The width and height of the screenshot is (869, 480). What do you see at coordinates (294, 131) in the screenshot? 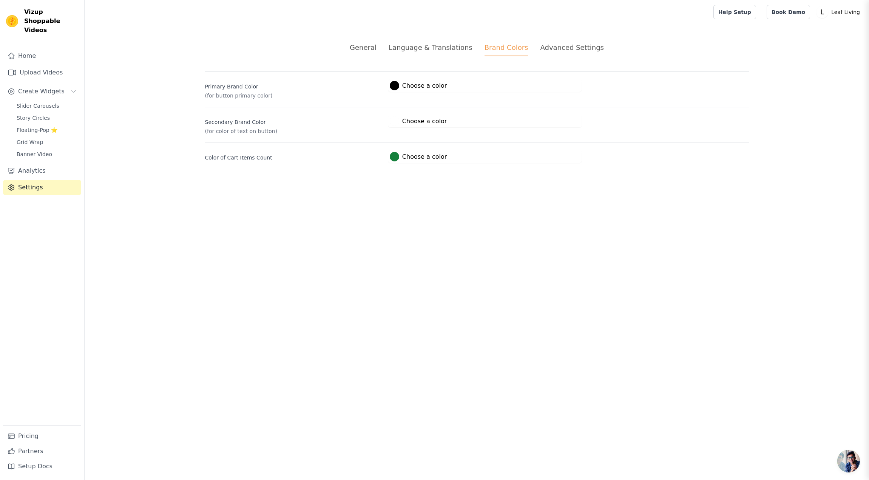
I see `p: (for color of text on button)` at bounding box center [294, 131].